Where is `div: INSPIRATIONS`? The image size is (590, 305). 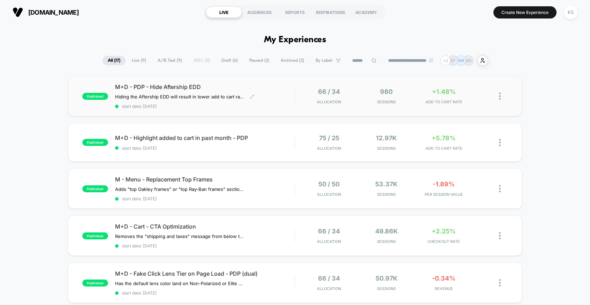 div: INSPIRATIONS is located at coordinates (331, 12).